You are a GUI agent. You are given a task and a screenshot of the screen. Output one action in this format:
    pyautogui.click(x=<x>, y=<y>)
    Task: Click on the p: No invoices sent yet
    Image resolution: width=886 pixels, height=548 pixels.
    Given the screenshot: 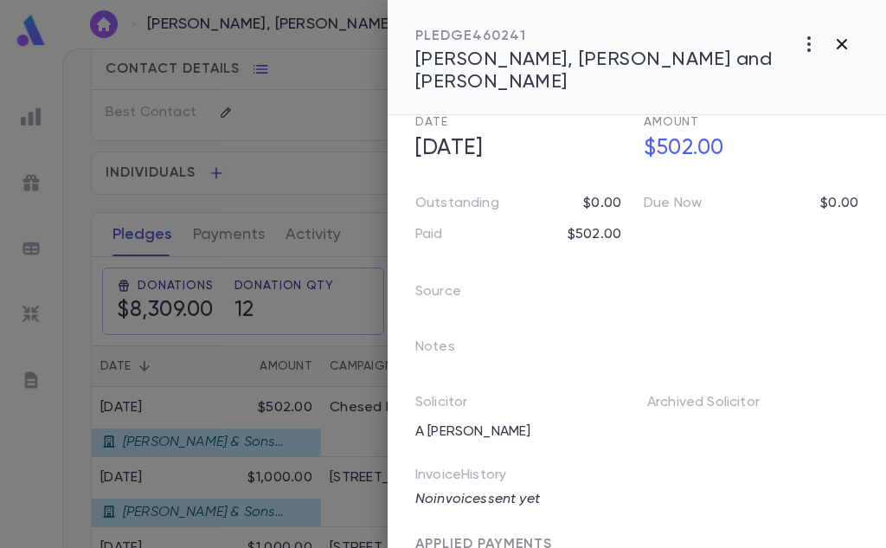 What is the action you would take?
    pyautogui.click(x=637, y=499)
    